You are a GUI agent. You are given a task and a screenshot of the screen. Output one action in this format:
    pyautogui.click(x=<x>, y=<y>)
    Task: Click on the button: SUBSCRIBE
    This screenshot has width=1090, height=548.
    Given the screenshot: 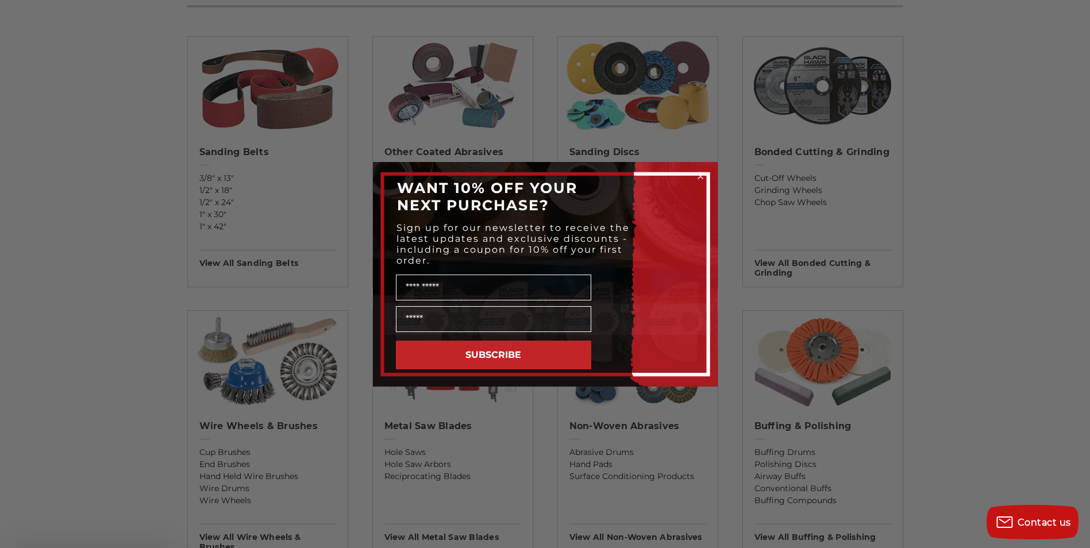 What is the action you would take?
    pyautogui.click(x=494, y=355)
    